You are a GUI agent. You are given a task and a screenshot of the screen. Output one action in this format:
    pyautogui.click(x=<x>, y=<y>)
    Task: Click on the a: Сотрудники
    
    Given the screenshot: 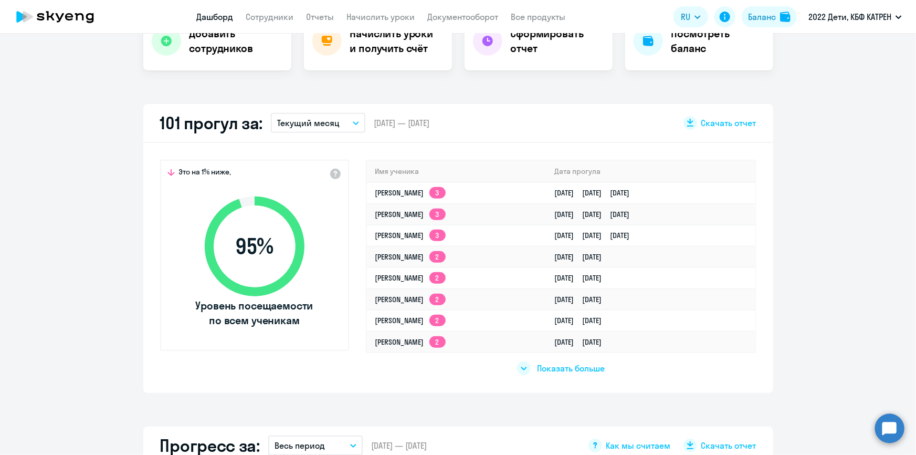 What is the action you would take?
    pyautogui.click(x=270, y=17)
    